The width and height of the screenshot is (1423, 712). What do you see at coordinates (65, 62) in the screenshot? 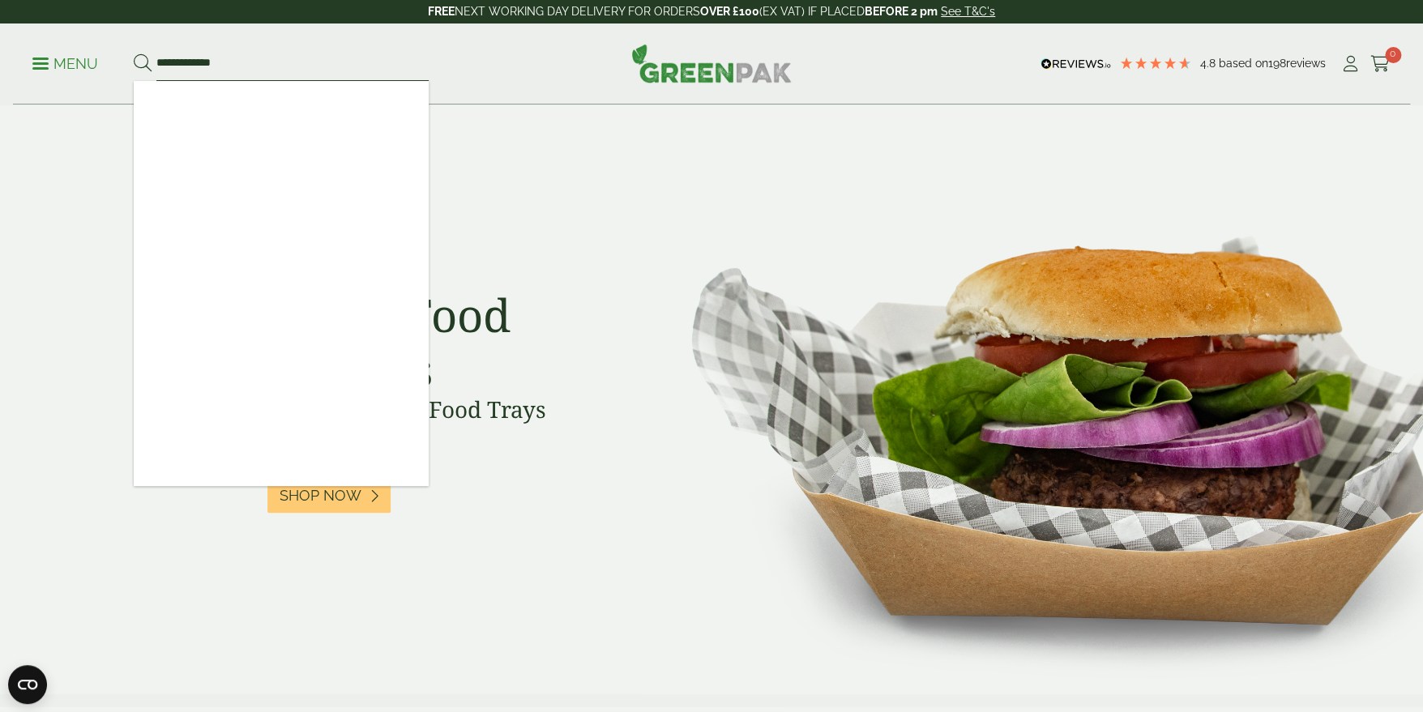
I see `a: Menu` at bounding box center [65, 62].